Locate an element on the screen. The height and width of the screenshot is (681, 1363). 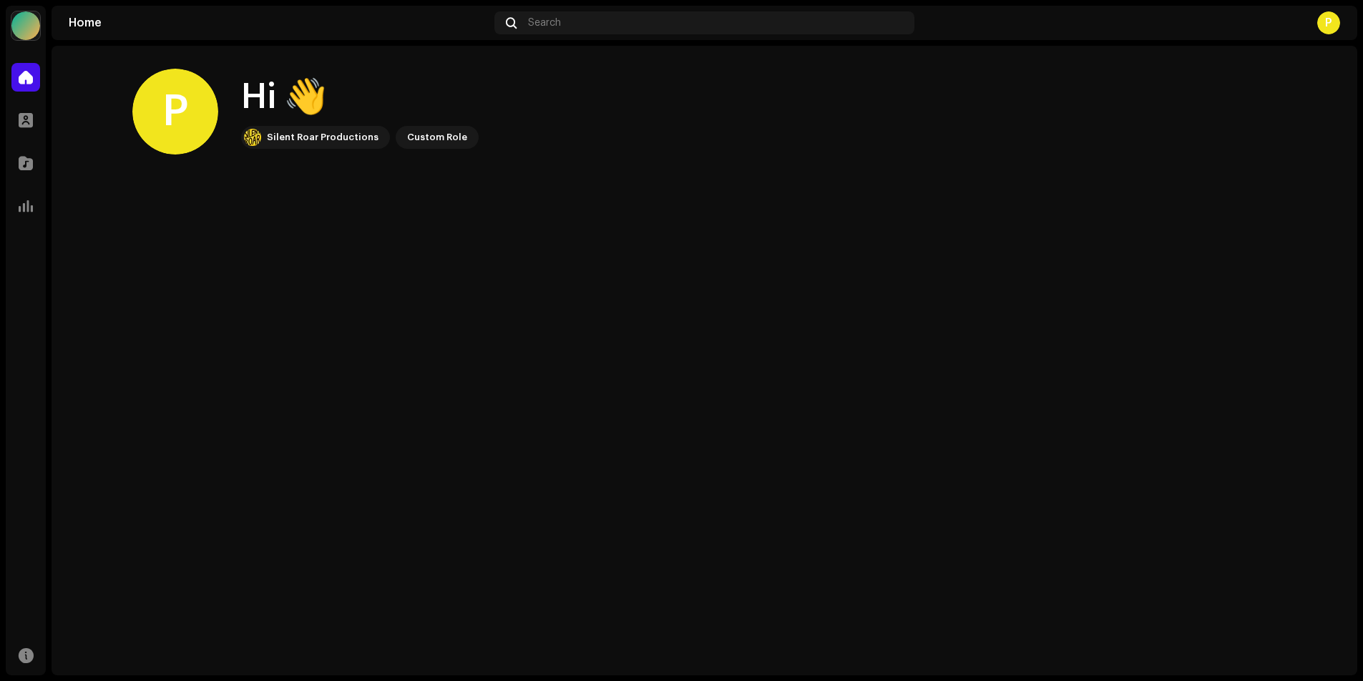
img: fcfd72e7-8859-4002-b0df-9a7058150634 is located at coordinates (253, 137).